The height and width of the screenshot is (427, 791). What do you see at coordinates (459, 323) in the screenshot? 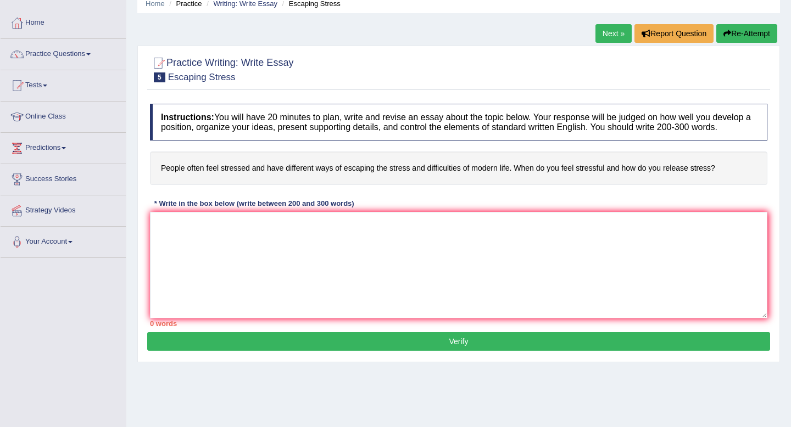
I see `div: 0 words` at bounding box center [459, 323].